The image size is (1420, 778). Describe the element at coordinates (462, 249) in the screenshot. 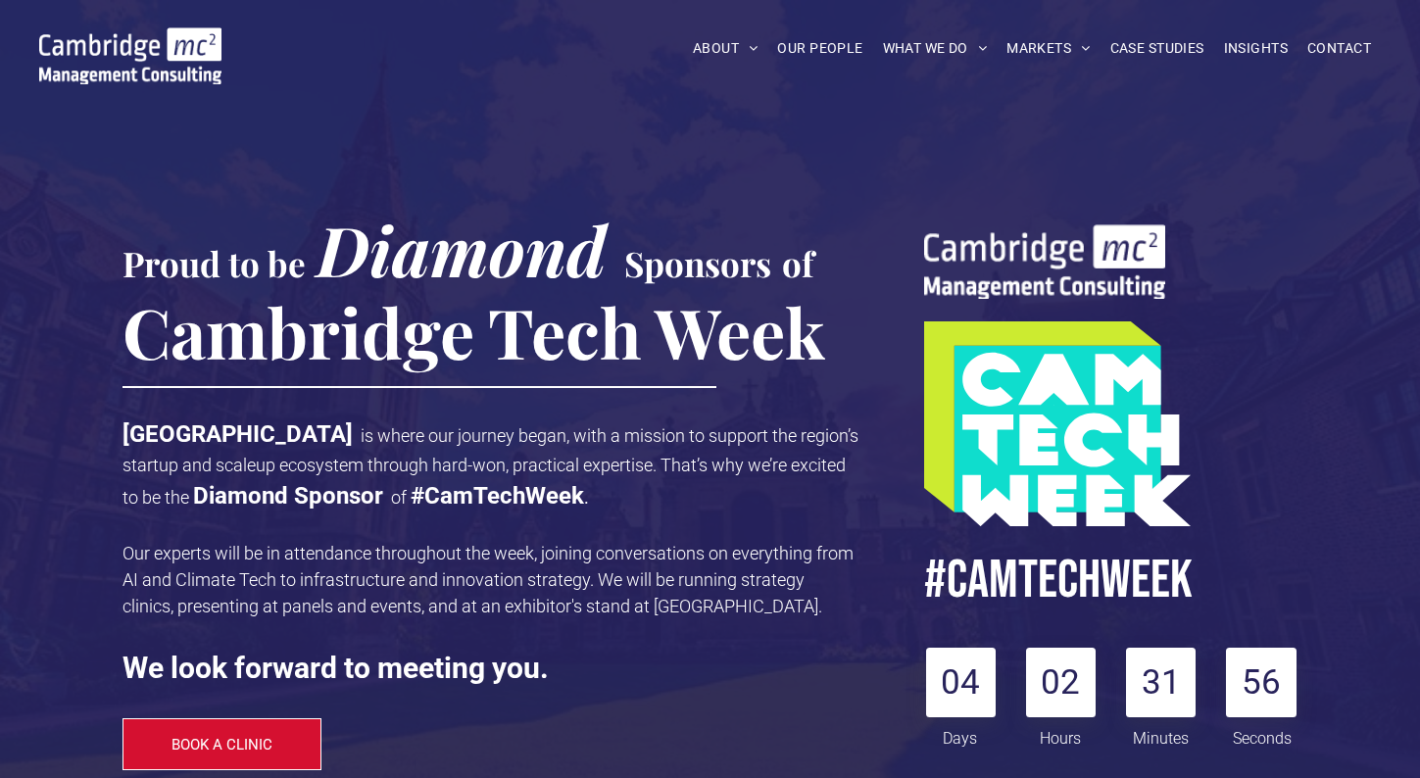

I see `span: Diamond` at that location.